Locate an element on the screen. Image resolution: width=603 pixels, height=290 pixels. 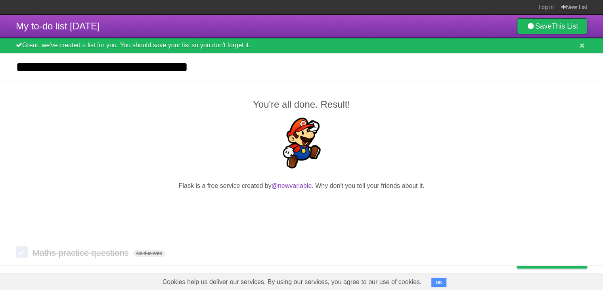
button: OK is located at coordinates (439, 282).